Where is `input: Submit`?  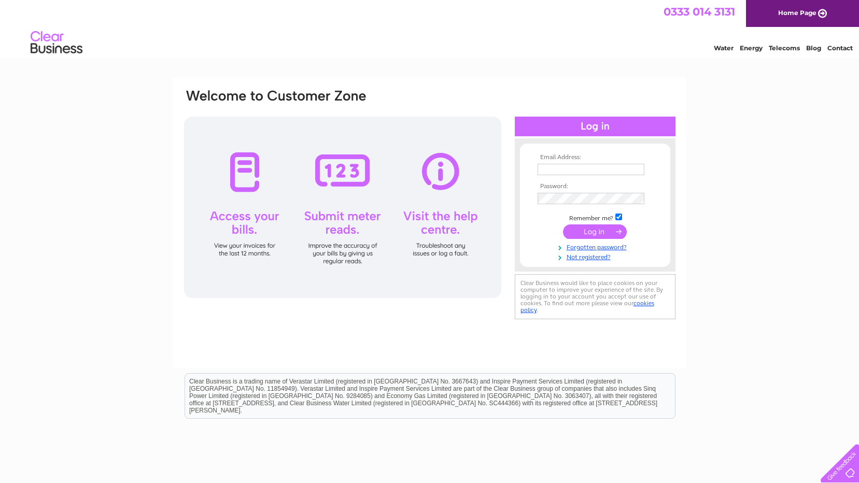 input: Submit is located at coordinates (594, 232).